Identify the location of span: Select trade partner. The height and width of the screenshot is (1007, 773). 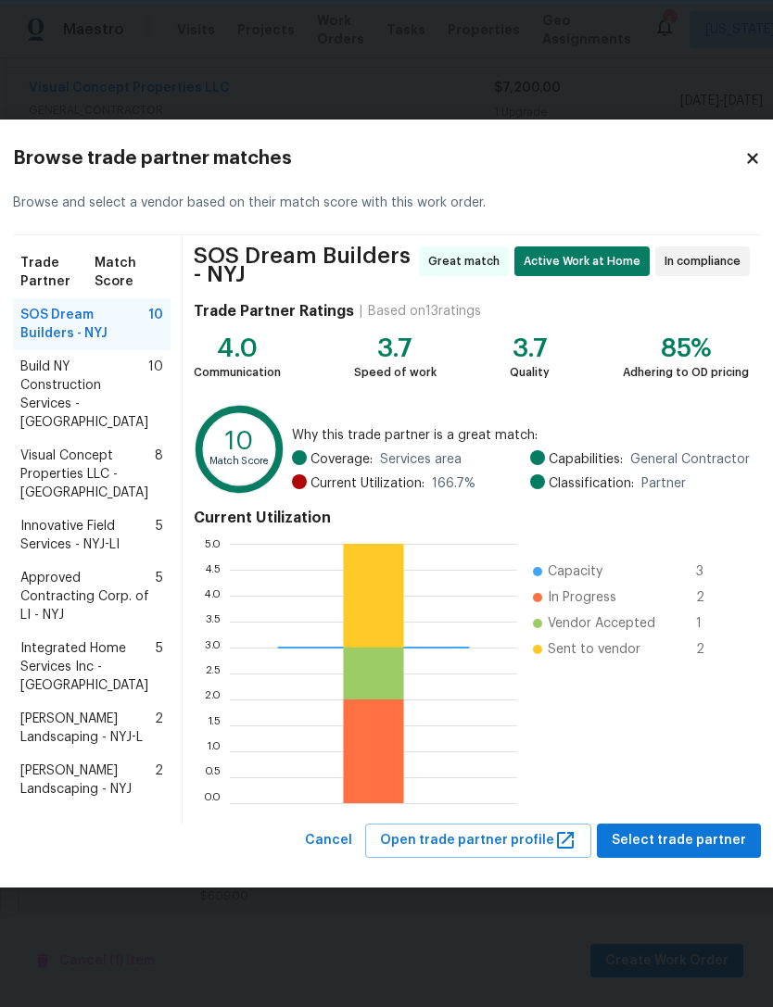
(678, 840).